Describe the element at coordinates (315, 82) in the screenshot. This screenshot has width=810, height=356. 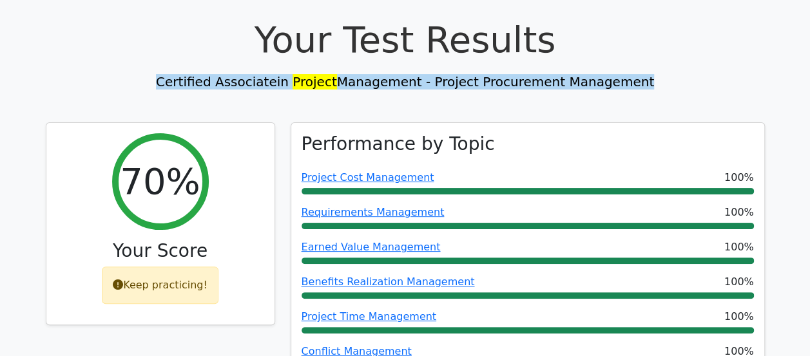
I see `msreadoutspan: Project` at that location.